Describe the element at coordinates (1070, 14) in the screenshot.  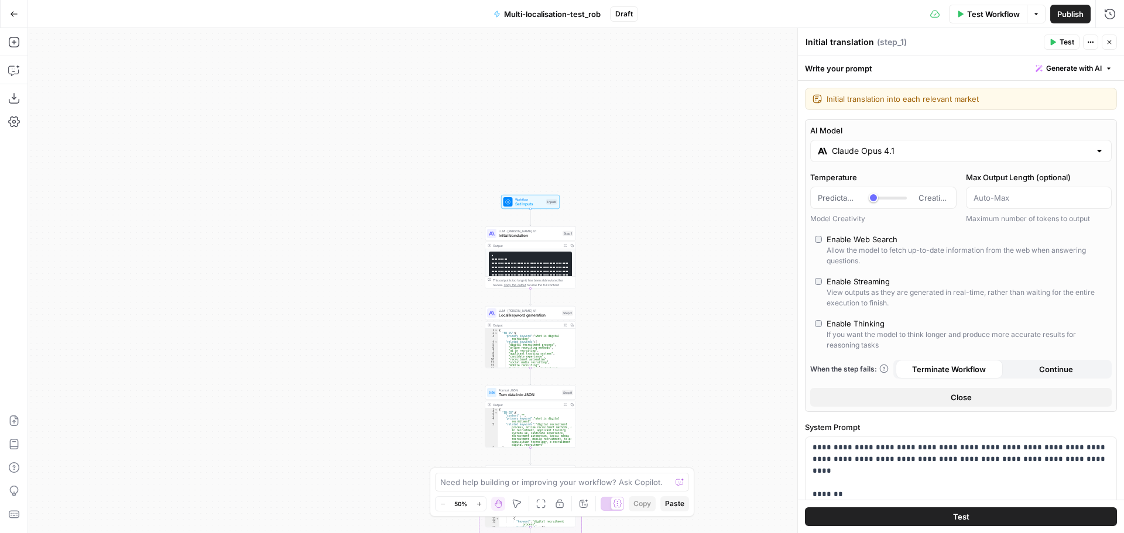
I see `span: Publish` at that location.